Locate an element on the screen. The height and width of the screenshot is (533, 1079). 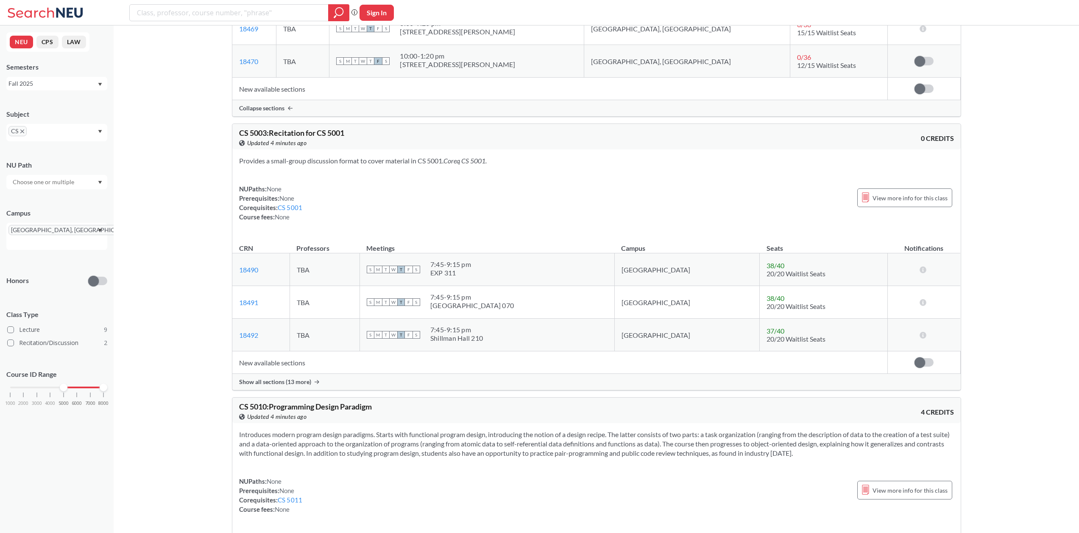
div: EXP 311 is located at coordinates (451, 273).